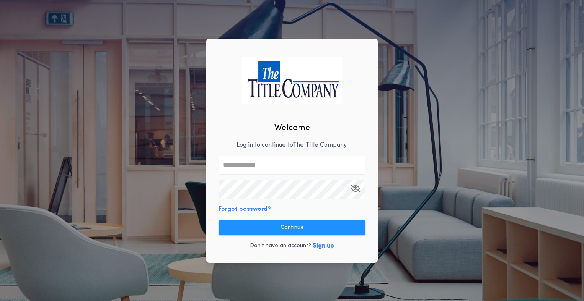  What do you see at coordinates (244, 210) in the screenshot?
I see `button: Forgot password?` at bounding box center [244, 210].